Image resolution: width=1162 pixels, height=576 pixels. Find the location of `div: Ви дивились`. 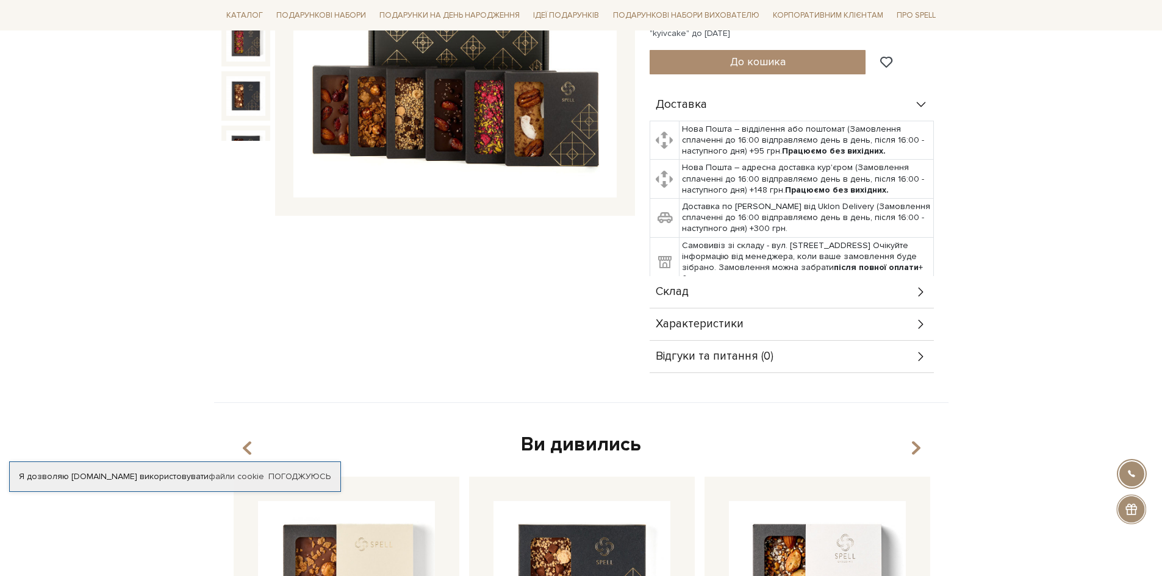

div: Ви дивились is located at coordinates (581, 445).